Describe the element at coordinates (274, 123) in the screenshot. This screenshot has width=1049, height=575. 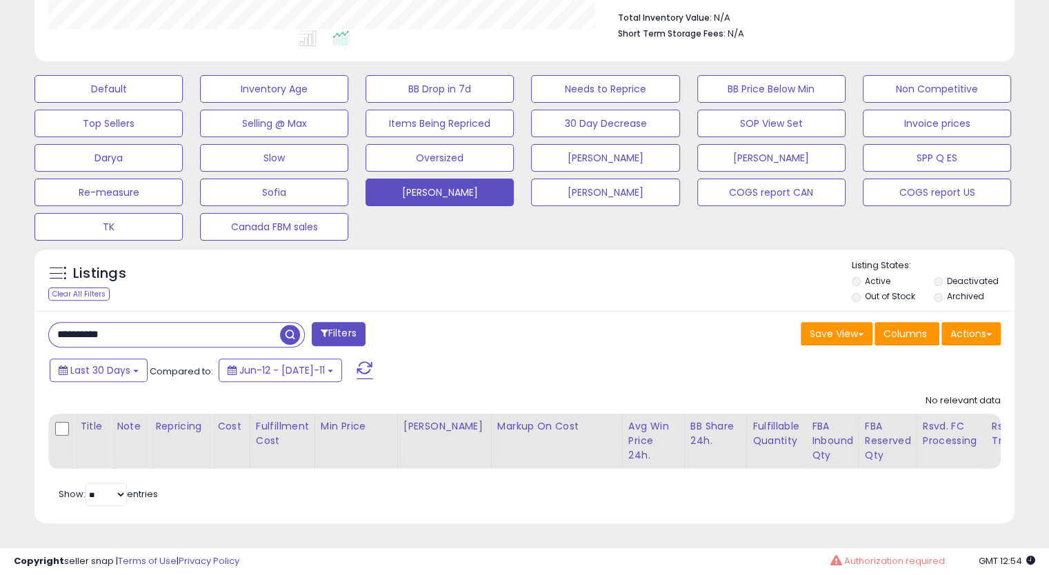
I see `button: Selling @ Max` at that location.